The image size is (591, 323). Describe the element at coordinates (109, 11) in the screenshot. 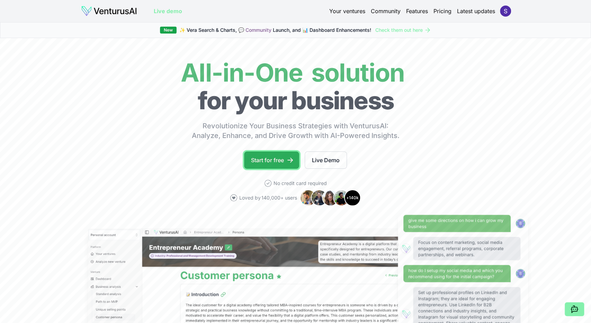

I see `img: logo` at that location.